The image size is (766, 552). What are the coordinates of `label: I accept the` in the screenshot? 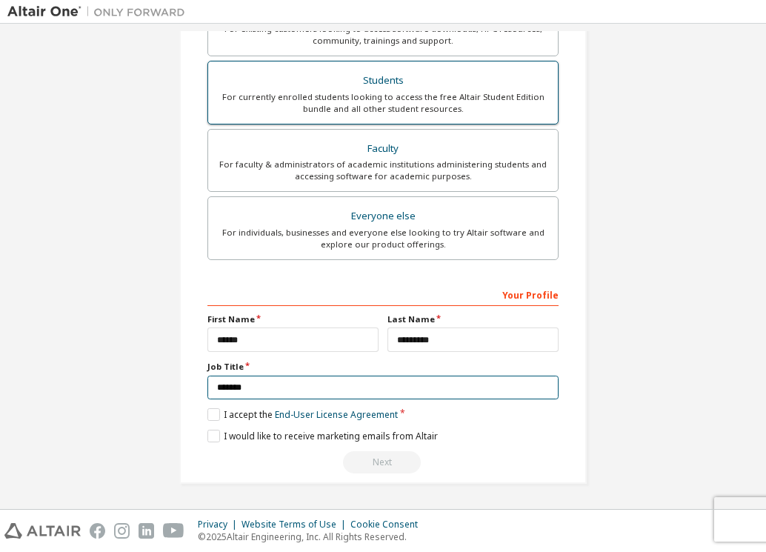 It's located at (302, 414).